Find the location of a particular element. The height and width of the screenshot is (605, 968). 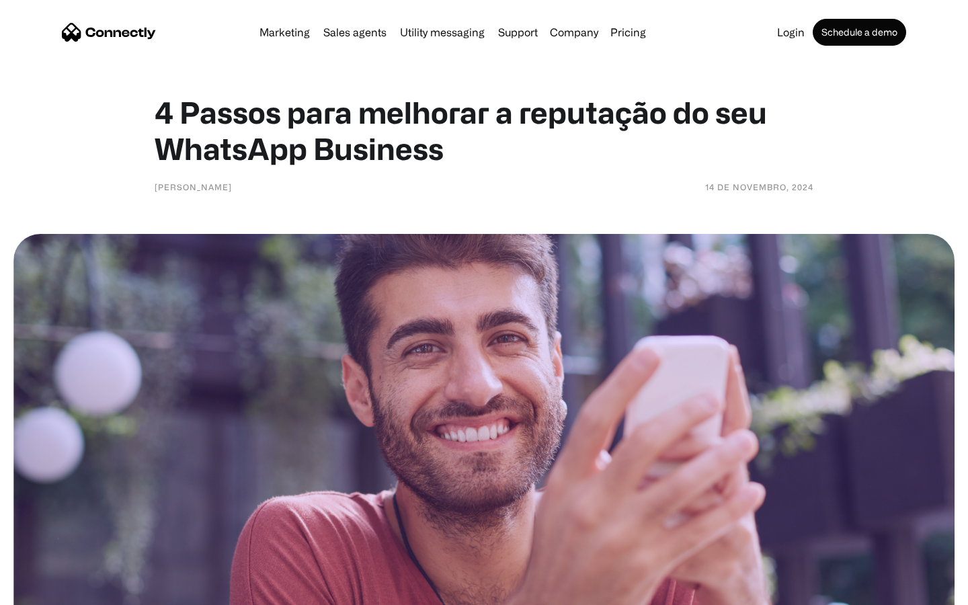

a: Pricing is located at coordinates (628, 32).